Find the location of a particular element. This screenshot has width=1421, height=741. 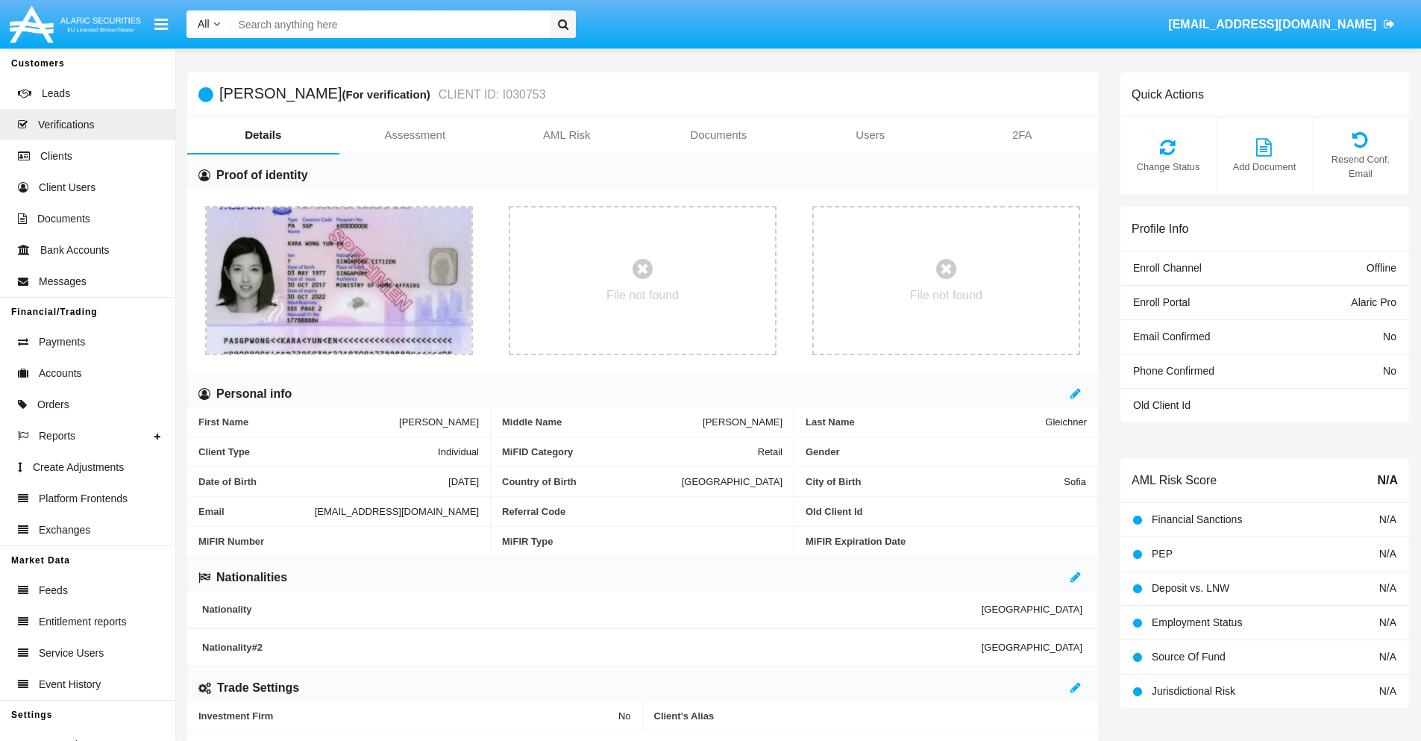

span: Documents is located at coordinates (63, 219).